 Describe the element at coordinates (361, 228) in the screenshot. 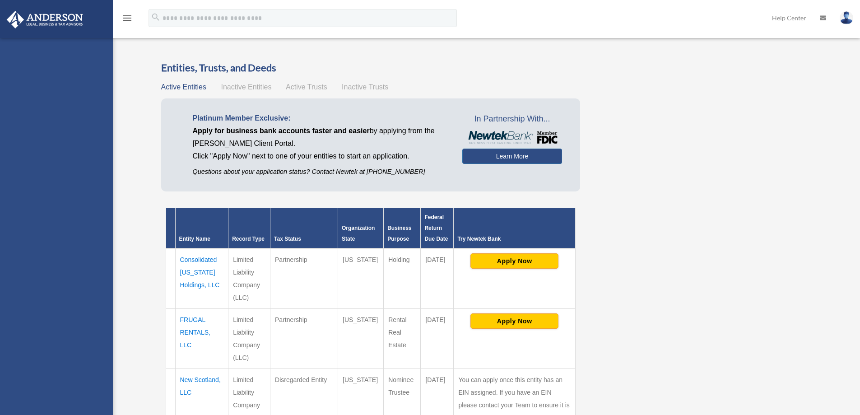

I see `th: Organization State` at that location.